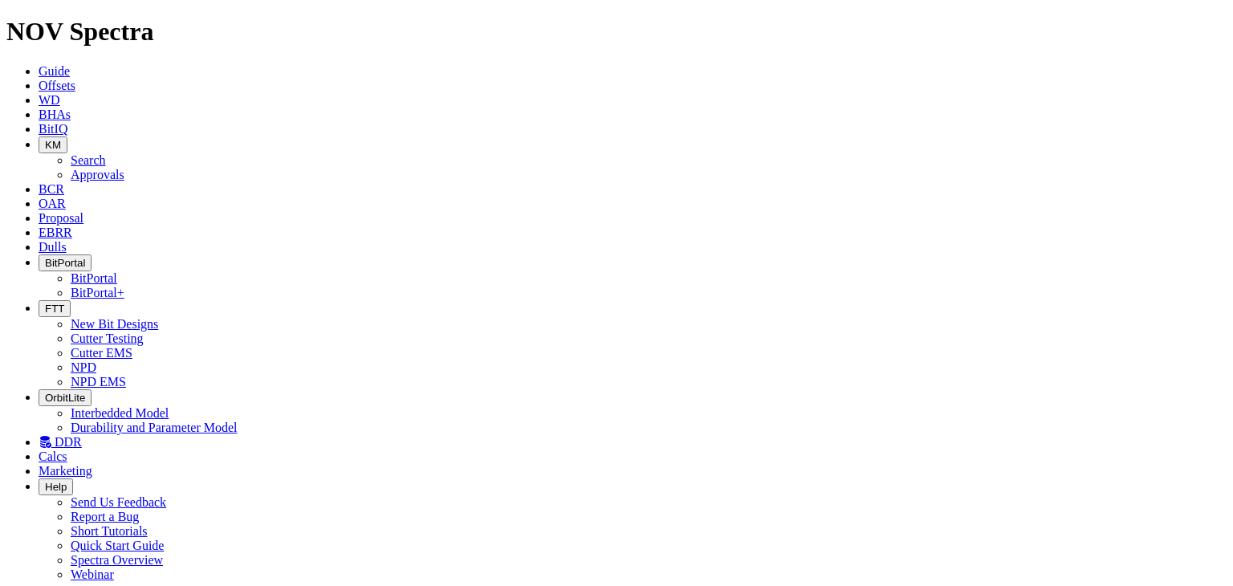 The width and height of the screenshot is (1233, 586). What do you see at coordinates (65, 470) in the screenshot?
I see `span: Marketing` at bounding box center [65, 470].